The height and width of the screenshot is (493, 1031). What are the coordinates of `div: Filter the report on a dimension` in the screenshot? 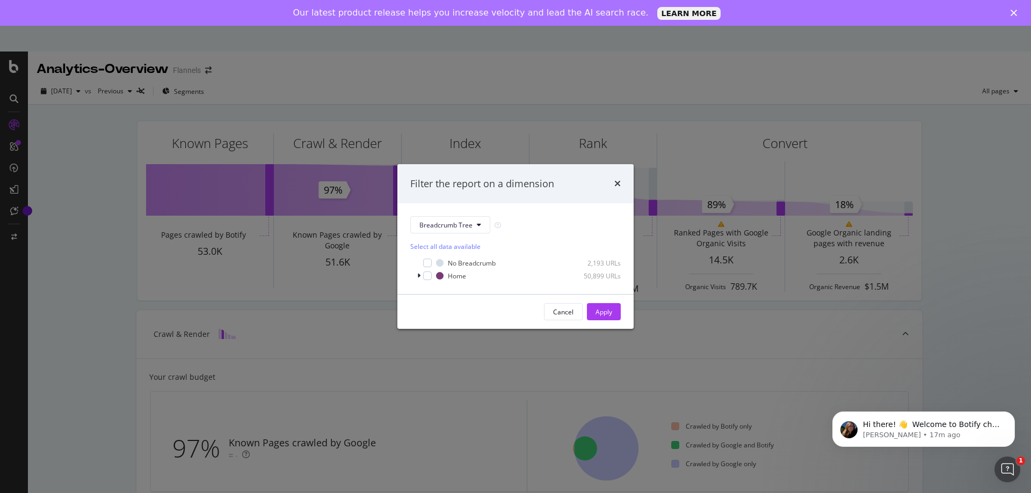 It's located at (482, 184).